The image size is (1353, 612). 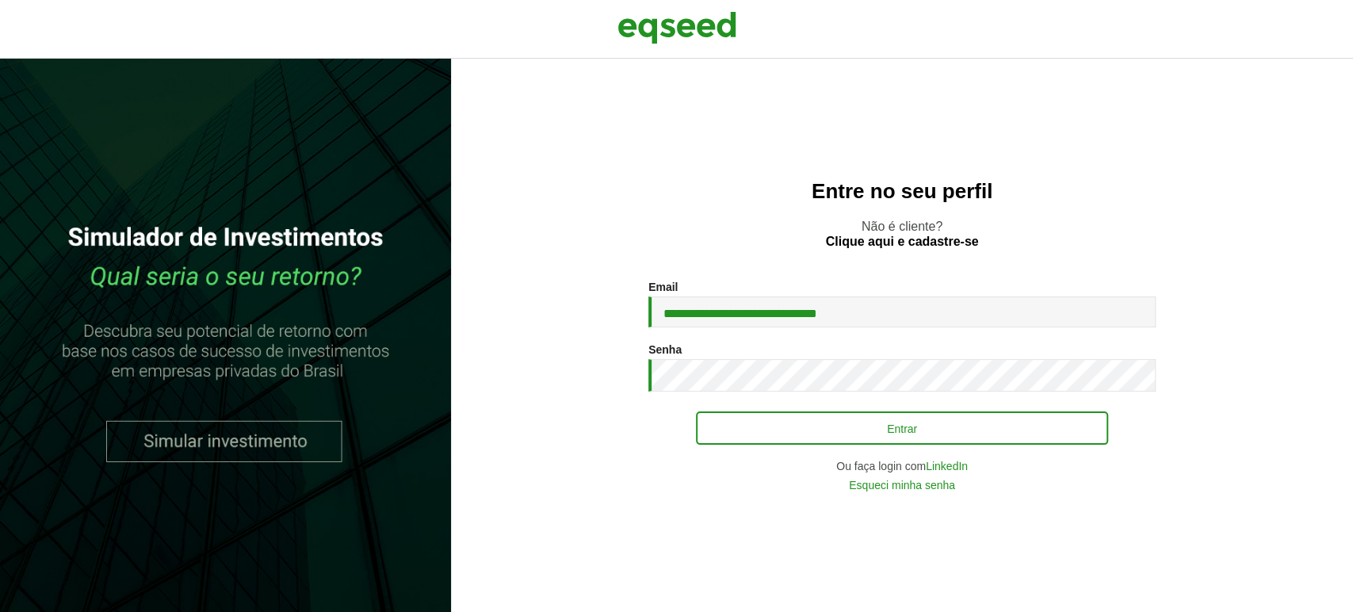 What do you see at coordinates (663, 287) in the screenshot?
I see `label: Email` at bounding box center [663, 287].